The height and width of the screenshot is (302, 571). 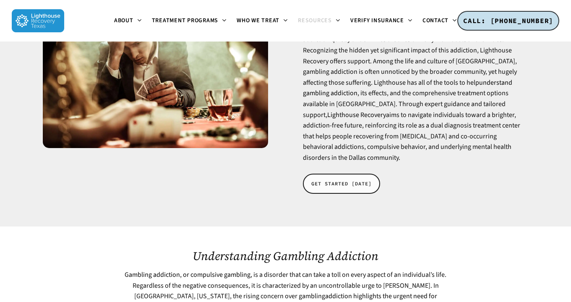 I want to click on a: Treatment Programs, so click(x=189, y=21).